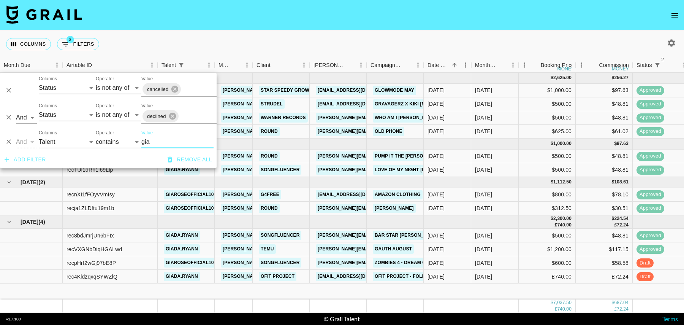  Describe the element at coordinates (447, 65) in the screenshot. I see `div: Date Created` at that location.